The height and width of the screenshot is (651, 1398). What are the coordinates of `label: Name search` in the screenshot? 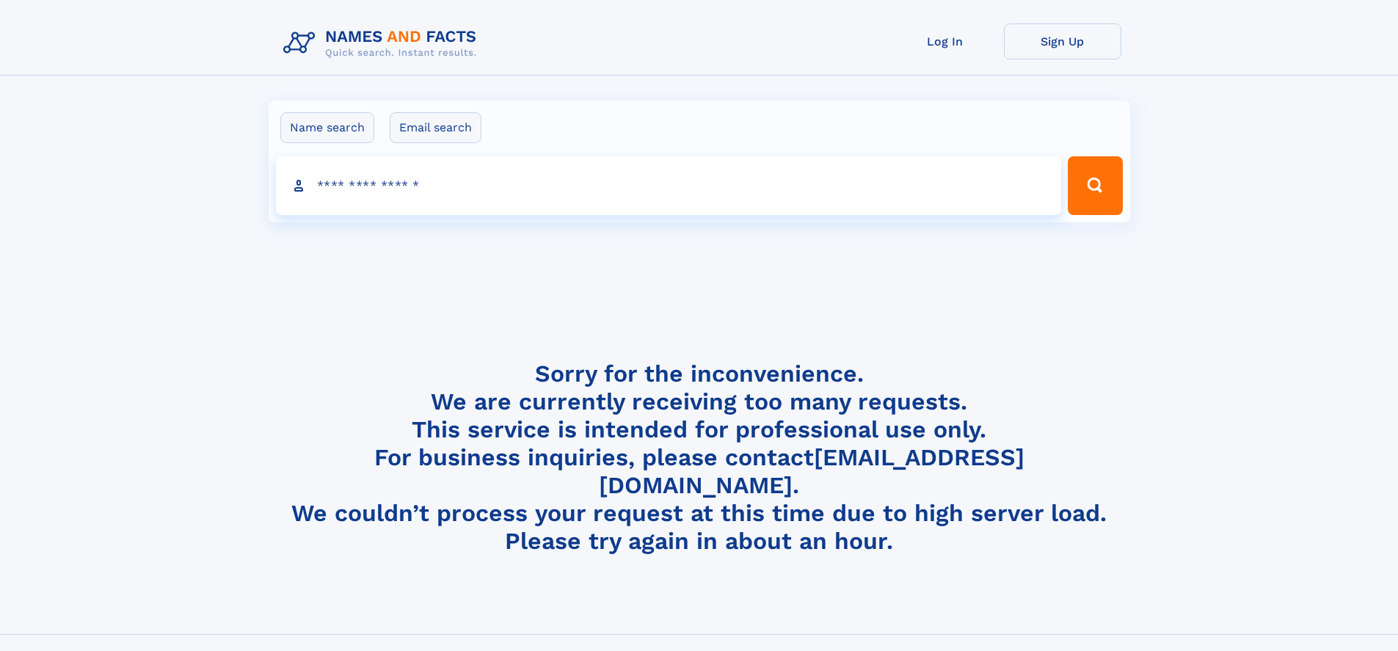 It's located at (327, 128).